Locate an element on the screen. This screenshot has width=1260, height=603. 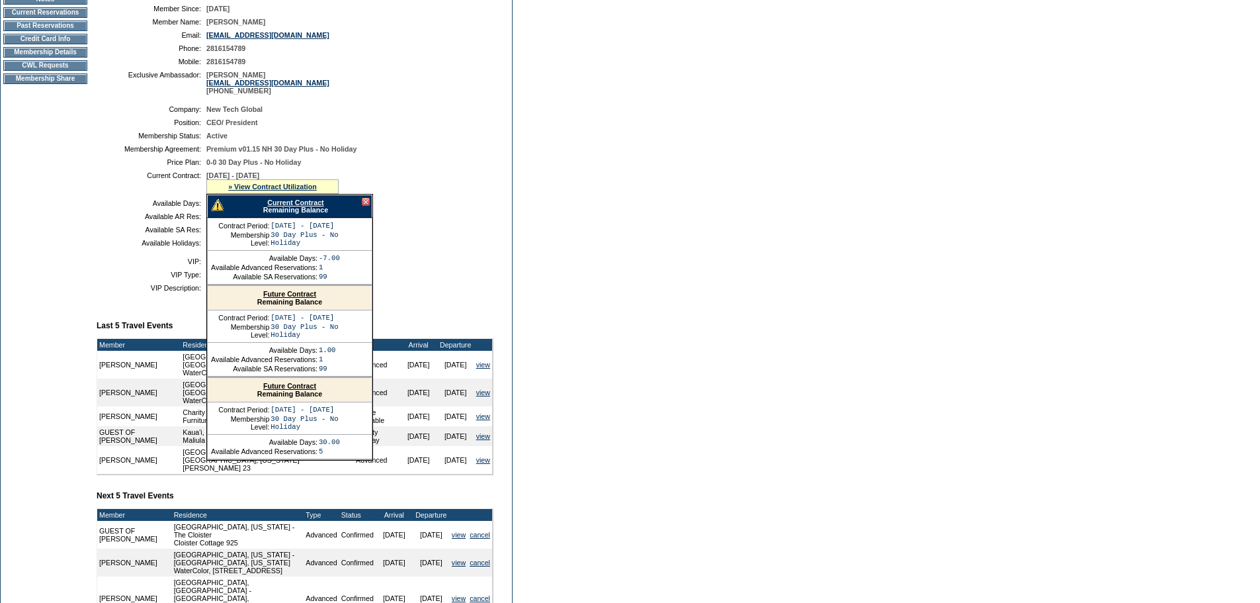
span: Premium v01.15 NH 30 Day Plus - No Holiday is located at coordinates (281, 149).